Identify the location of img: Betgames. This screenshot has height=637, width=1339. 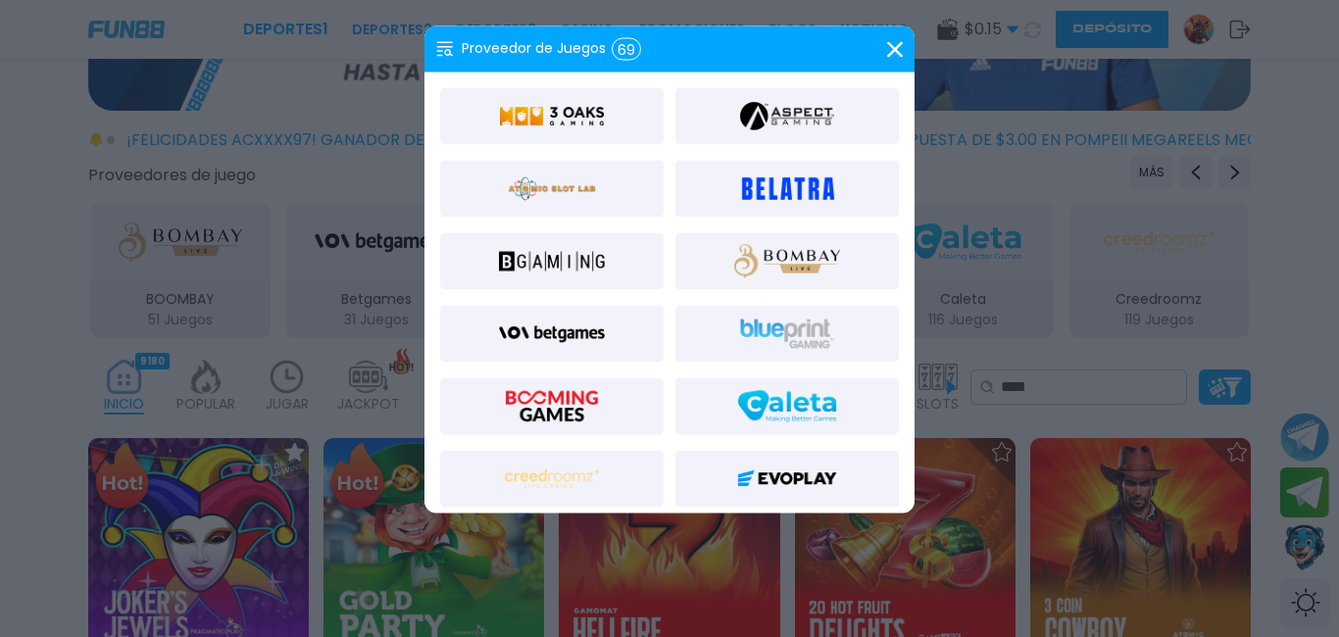
(552, 334).